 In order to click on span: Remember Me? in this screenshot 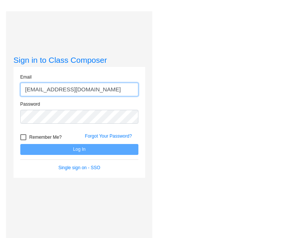, I will do `click(46, 137)`.